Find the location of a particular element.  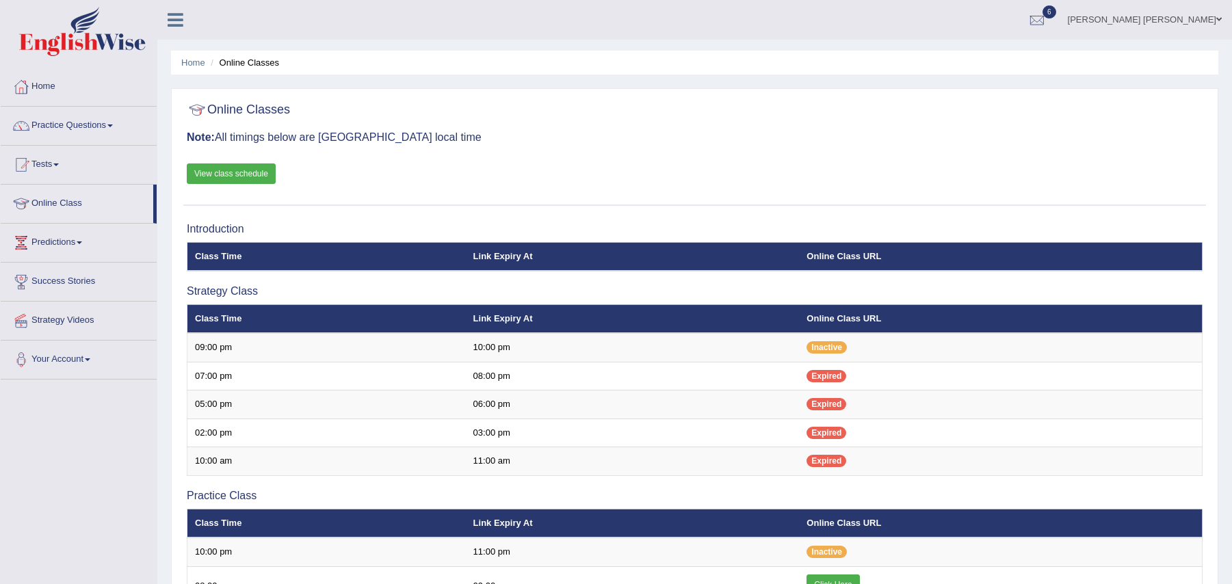

a: Tests is located at coordinates (79, 163).